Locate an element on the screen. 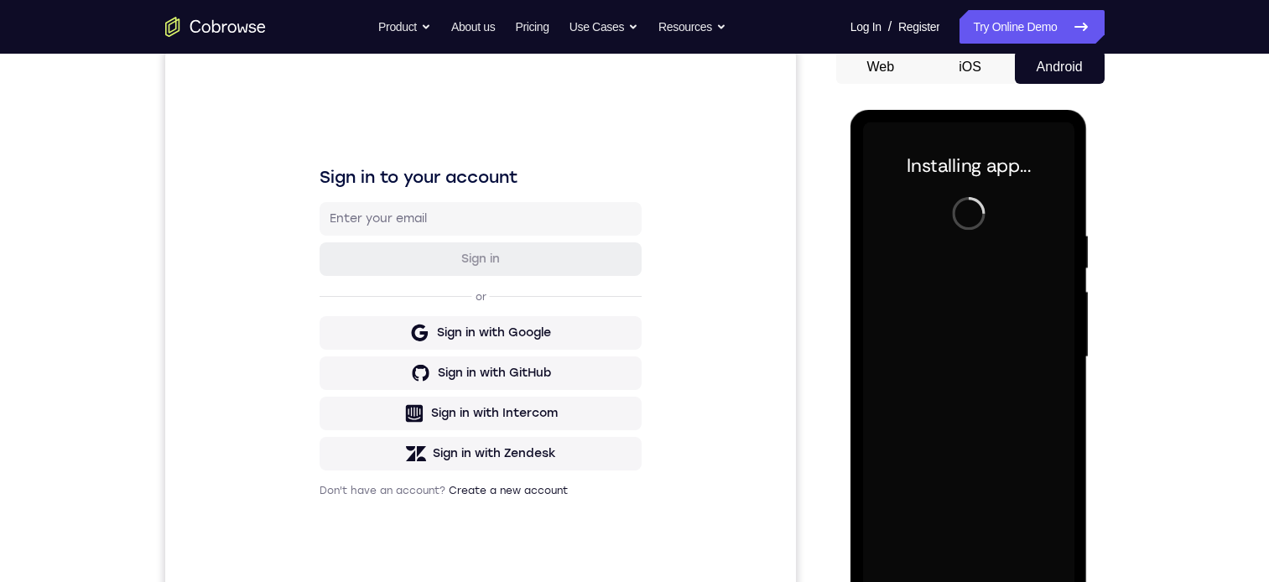 Image resolution: width=1269 pixels, height=582 pixels. div: Sign in with GitHub is located at coordinates (329, 323).